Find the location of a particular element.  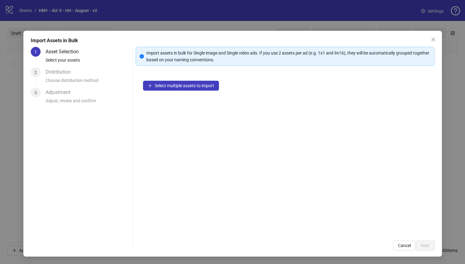

div: Choose distribution method is located at coordinates (88, 82).